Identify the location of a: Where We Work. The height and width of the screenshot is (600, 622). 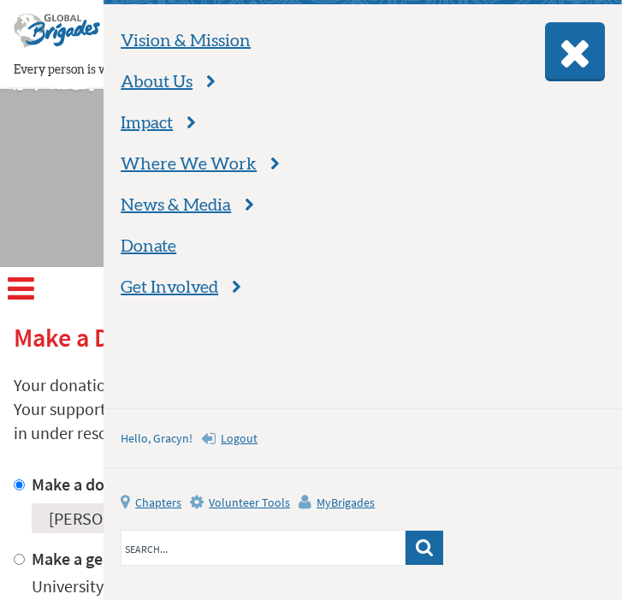
(188, 164).